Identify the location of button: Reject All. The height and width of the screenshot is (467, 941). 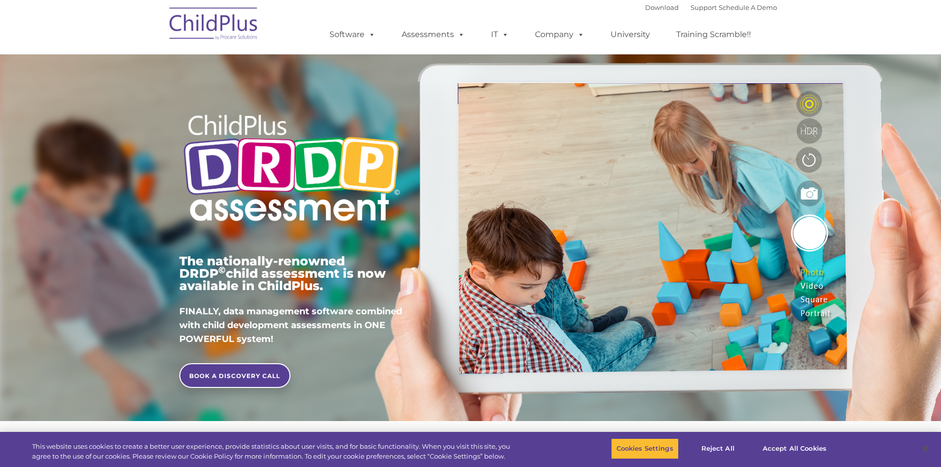
(718, 448).